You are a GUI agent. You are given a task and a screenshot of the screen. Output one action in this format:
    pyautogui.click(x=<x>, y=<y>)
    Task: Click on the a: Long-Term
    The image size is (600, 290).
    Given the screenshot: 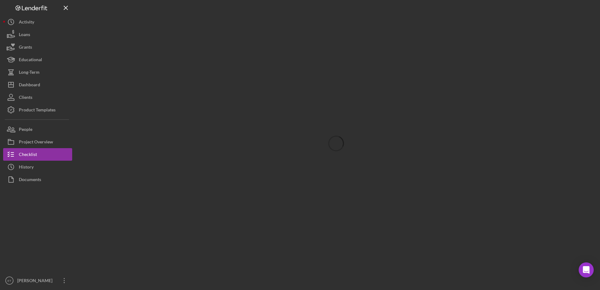 What is the action you would take?
    pyautogui.click(x=38, y=72)
    